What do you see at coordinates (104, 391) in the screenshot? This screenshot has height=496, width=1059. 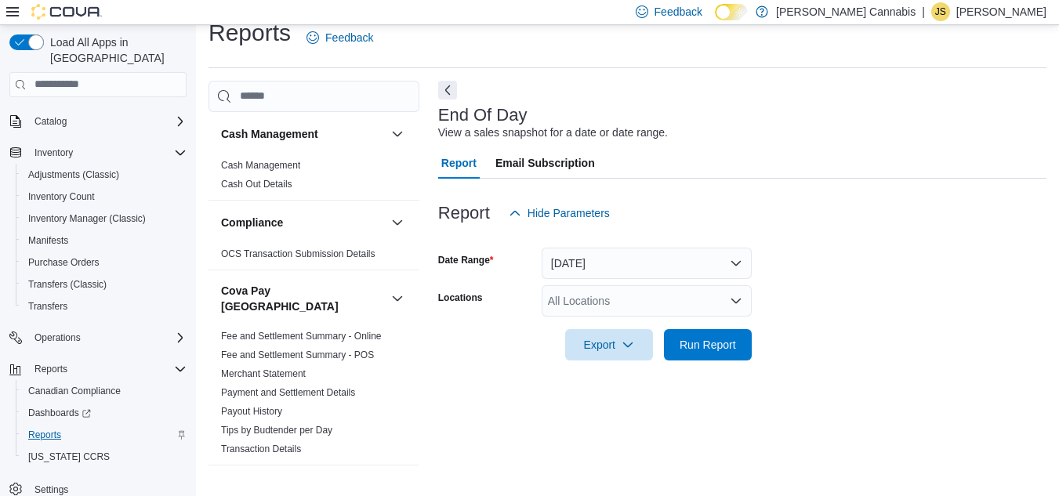 I see `button: Canadian Compliance` at bounding box center [104, 391].